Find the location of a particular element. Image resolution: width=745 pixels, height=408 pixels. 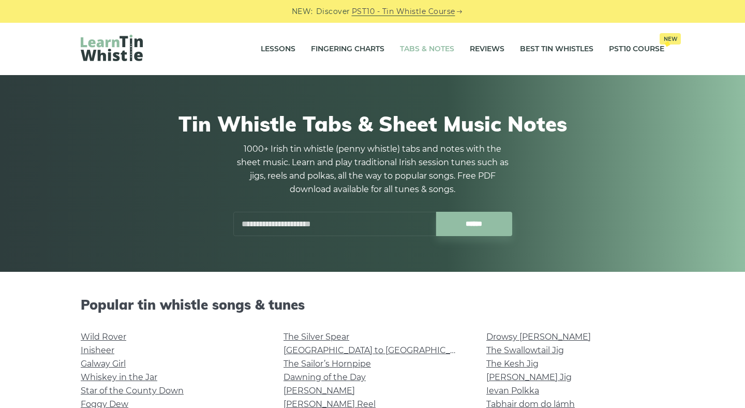

a: Reviews is located at coordinates (487, 49).